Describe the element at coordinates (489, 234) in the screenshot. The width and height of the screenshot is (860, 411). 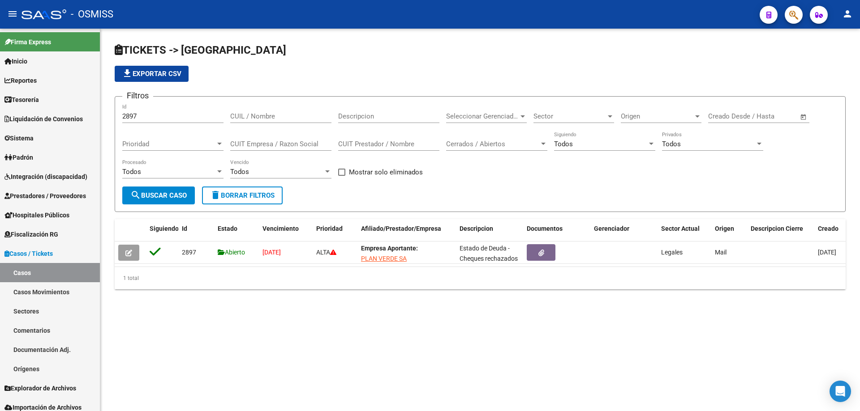
I see `datatable-header-cell: Descripcion` at that location.